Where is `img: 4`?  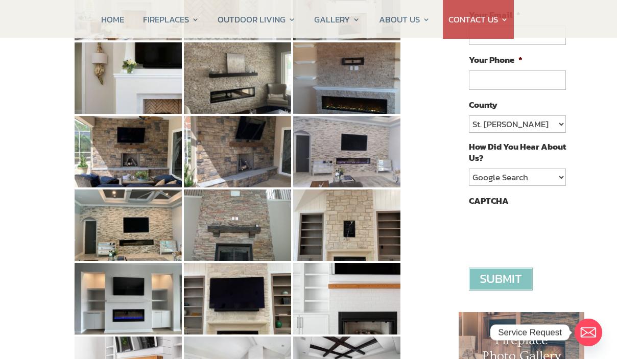 img: 4 is located at coordinates (128, 78).